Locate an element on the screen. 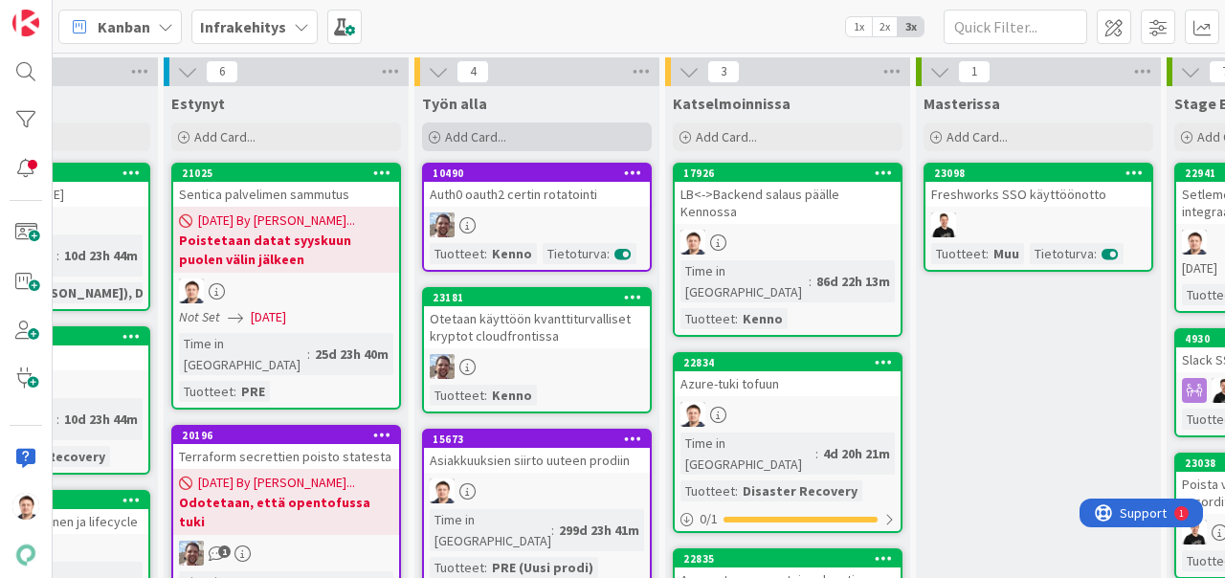 This screenshot has height=578, width=1225. div: 25d 23h 40m is located at coordinates (351, 354).